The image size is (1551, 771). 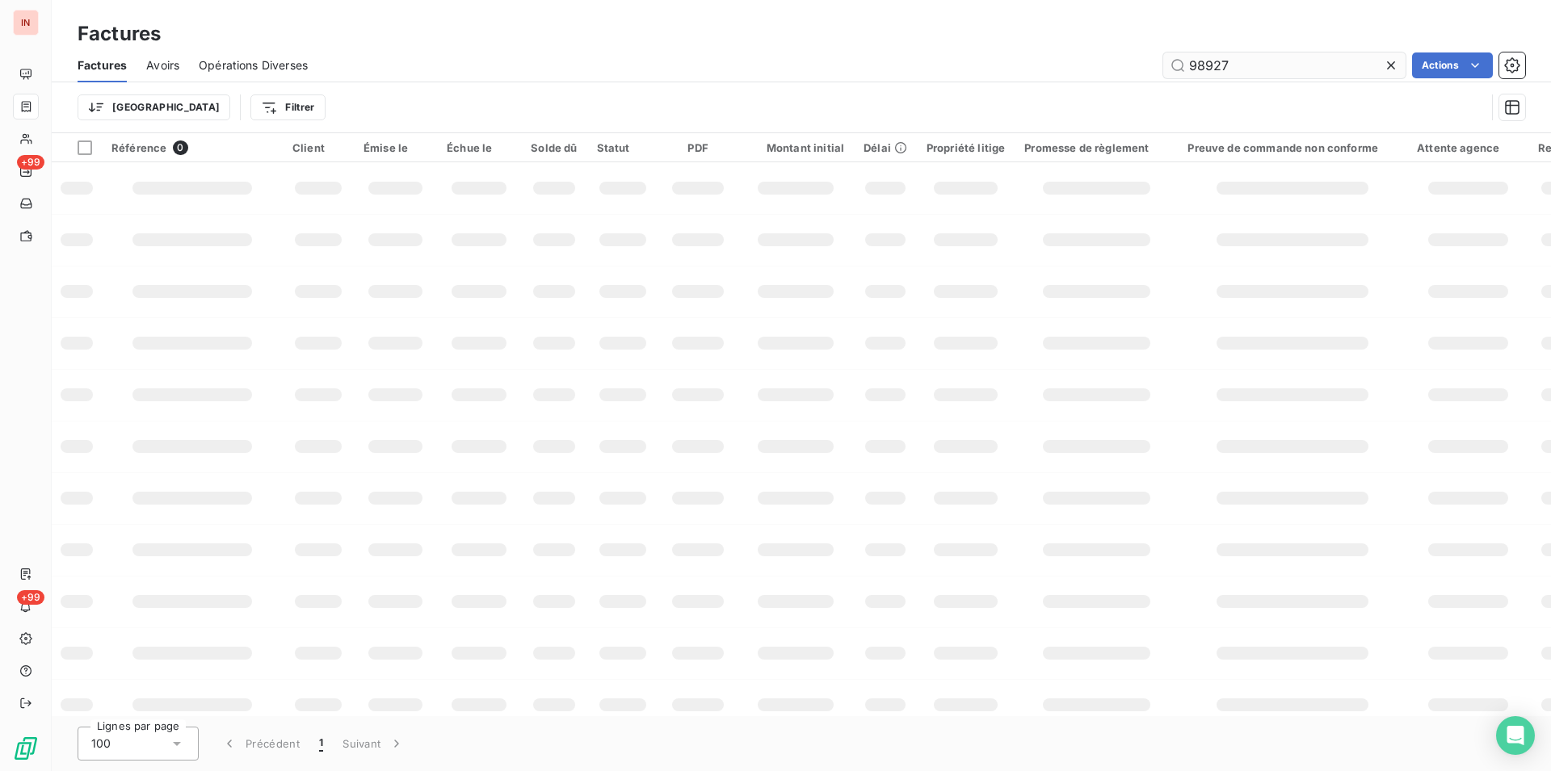 What do you see at coordinates (102, 65) in the screenshot?
I see `span: Factures` at bounding box center [102, 65].